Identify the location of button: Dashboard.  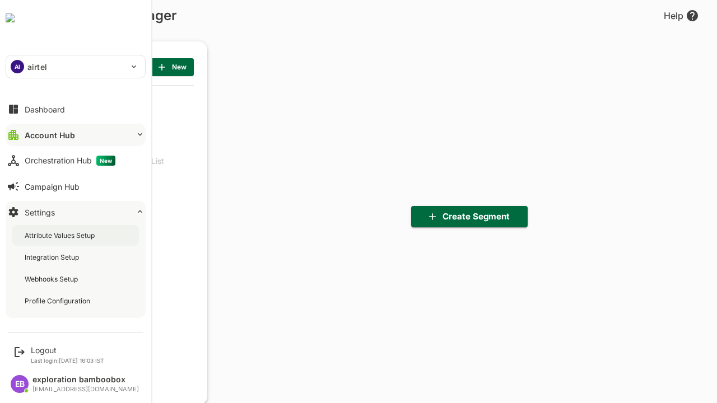
(76, 109).